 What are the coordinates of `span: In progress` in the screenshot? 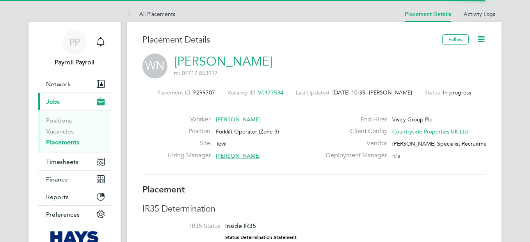 It's located at (457, 93).